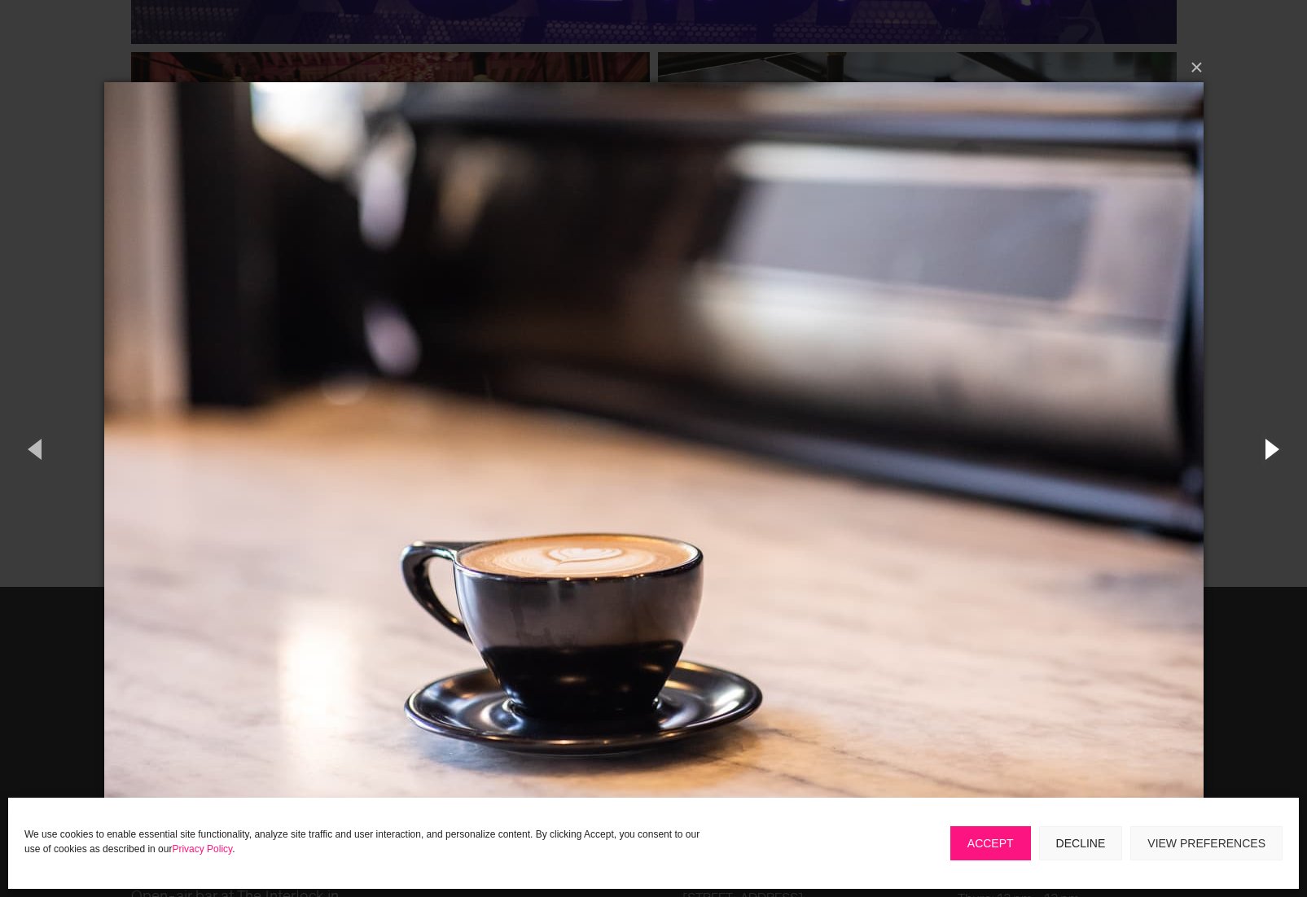 The height and width of the screenshot is (897, 1307). I want to click on button: Accept, so click(990, 844).